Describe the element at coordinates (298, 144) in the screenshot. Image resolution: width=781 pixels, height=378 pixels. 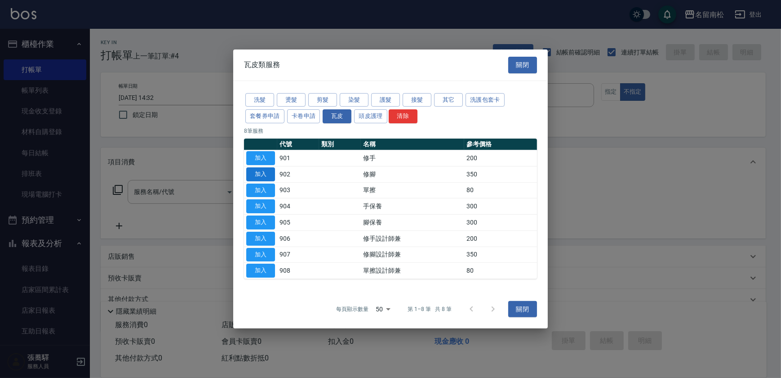
I see `th: 代號` at that location.